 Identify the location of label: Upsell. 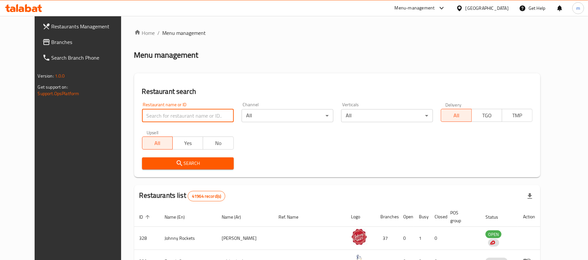
(152, 132).